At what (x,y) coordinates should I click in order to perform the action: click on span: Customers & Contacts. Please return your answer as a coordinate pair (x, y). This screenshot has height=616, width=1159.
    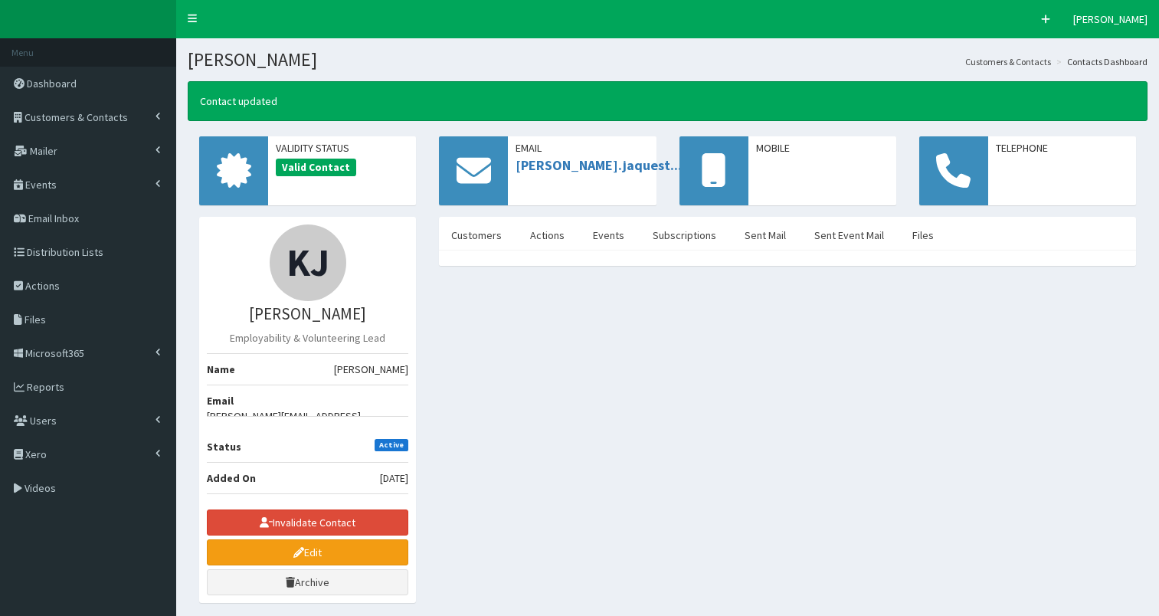
    Looking at the image, I should click on (76, 117).